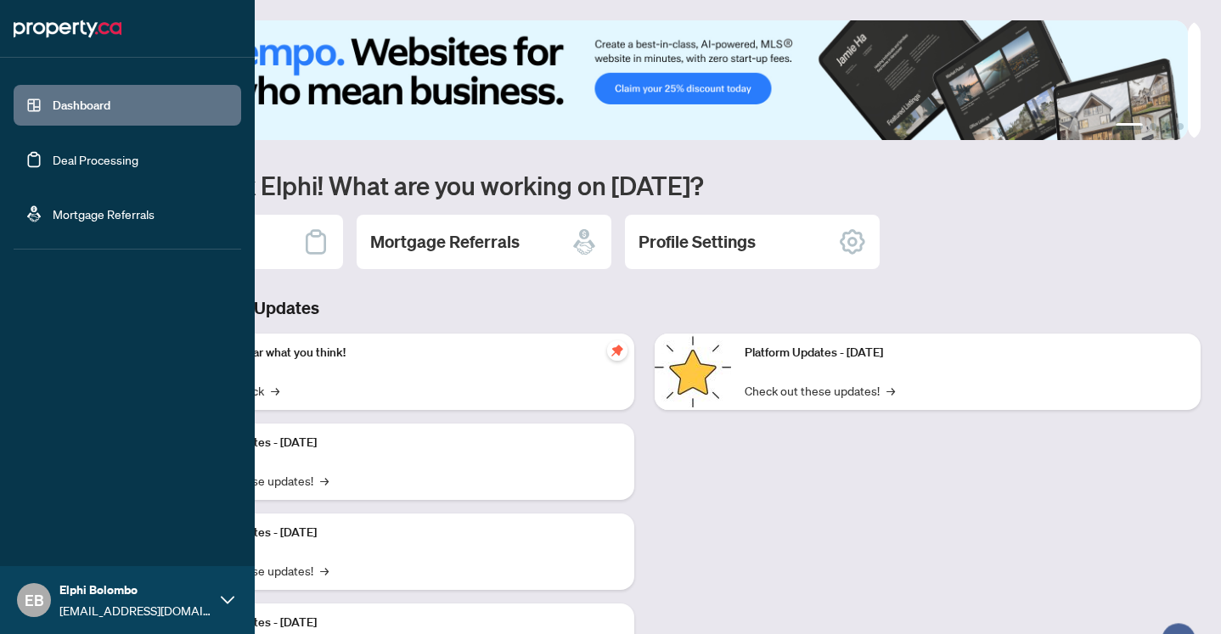  Describe the element at coordinates (1166, 126) in the screenshot. I see `button: 3` at that location.